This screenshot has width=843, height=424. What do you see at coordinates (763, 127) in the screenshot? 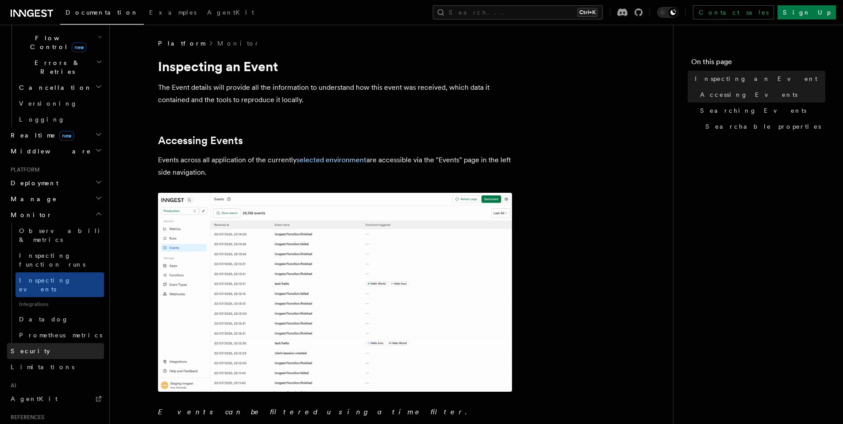
I see `a: Searchable properties` at bounding box center [763, 127].